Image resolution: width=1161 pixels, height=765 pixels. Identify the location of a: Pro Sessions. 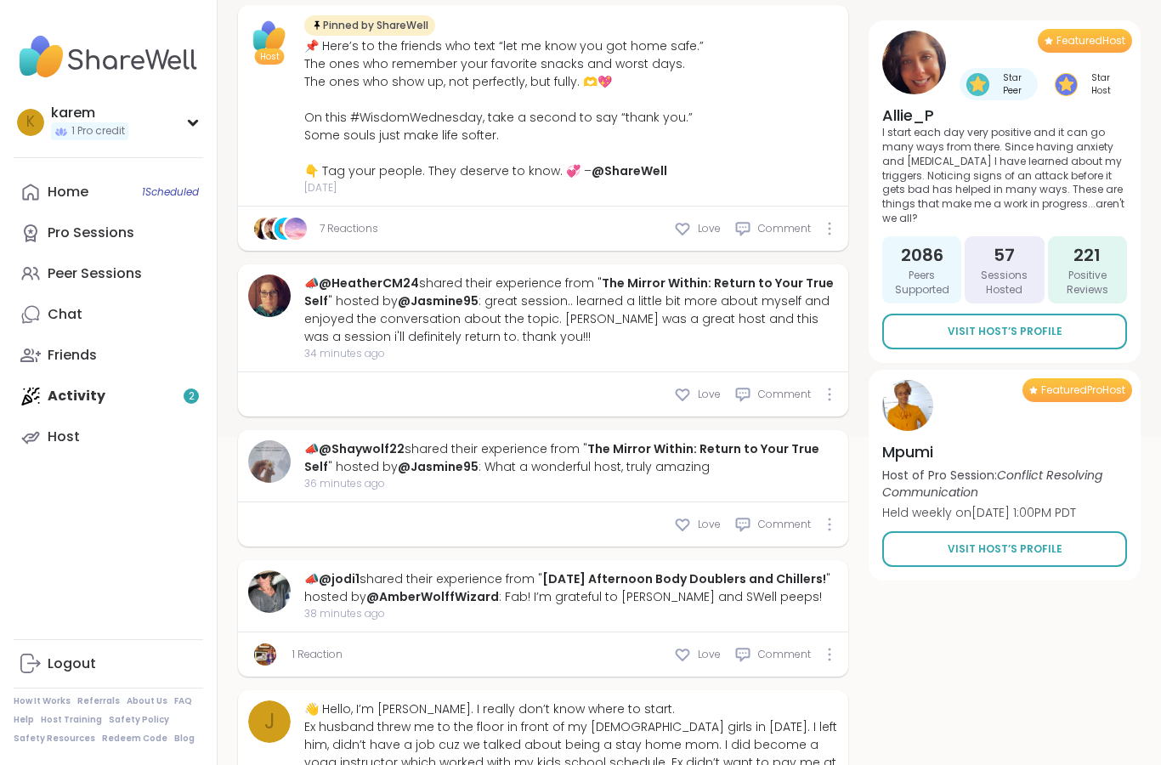
(108, 233).